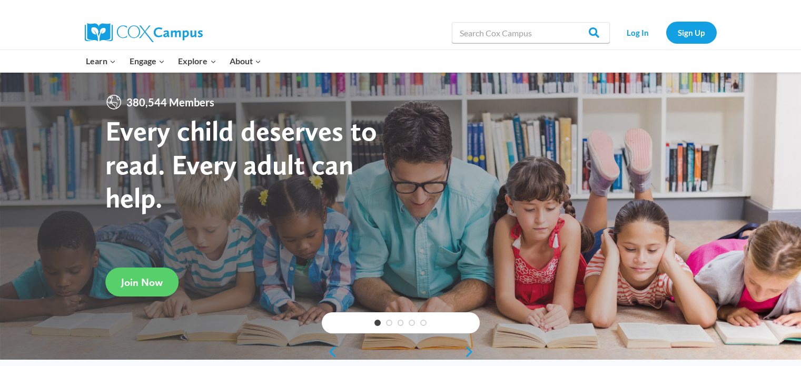  Describe the element at coordinates (197, 61) in the screenshot. I see `span: Explore` at that location.